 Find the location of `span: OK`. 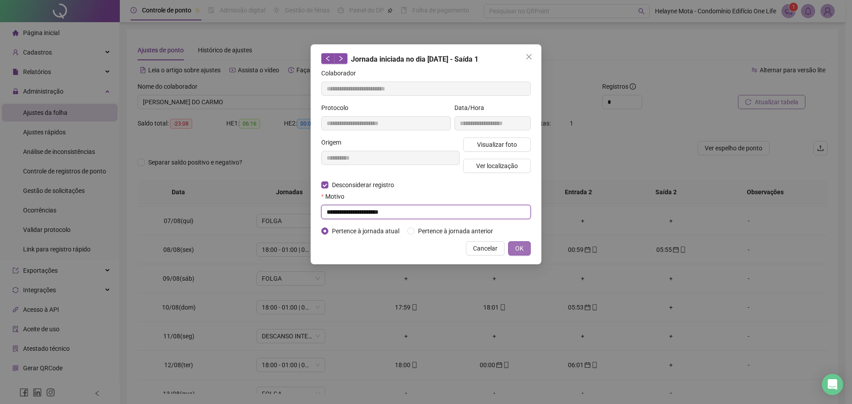

span: OK is located at coordinates (519, 248).